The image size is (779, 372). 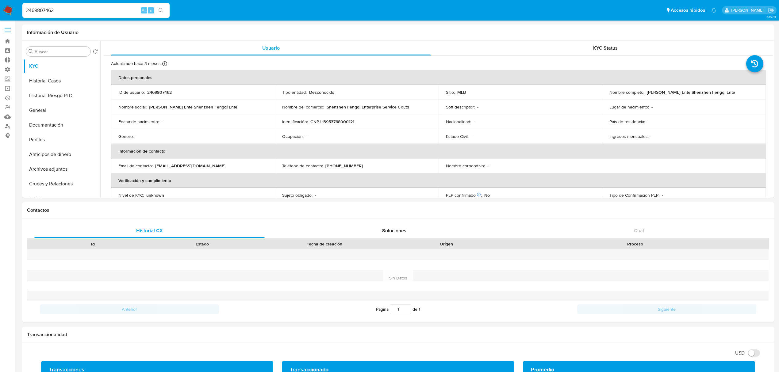 What do you see at coordinates (627, 92) in the screenshot?
I see `p: Nombre completo :` at bounding box center [627, 92].